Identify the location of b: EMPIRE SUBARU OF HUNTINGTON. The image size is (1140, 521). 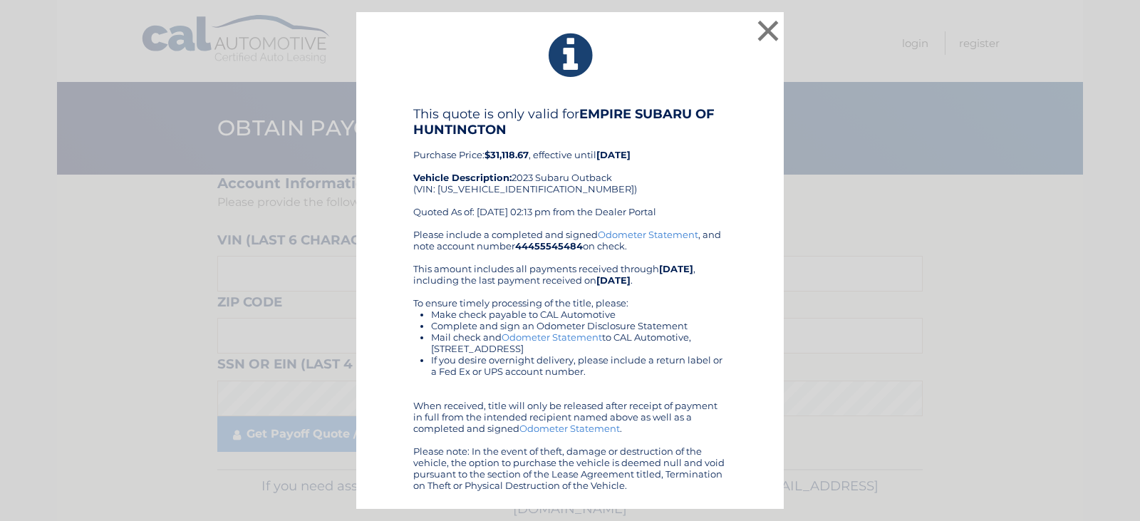
(563, 122).